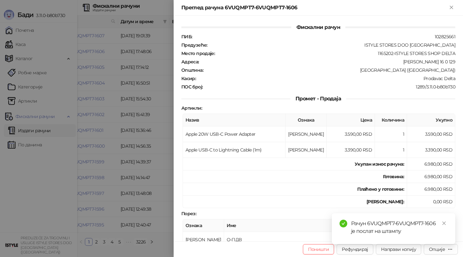  I want to click on a: Close, so click(444, 223).